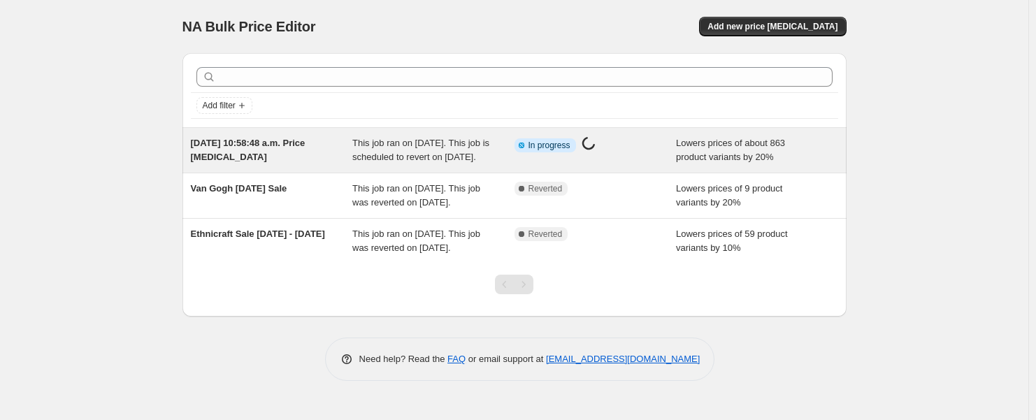 Image resolution: width=1036 pixels, height=420 pixels. What do you see at coordinates (224, 106) in the screenshot?
I see `button: Add filter` at bounding box center [224, 106].